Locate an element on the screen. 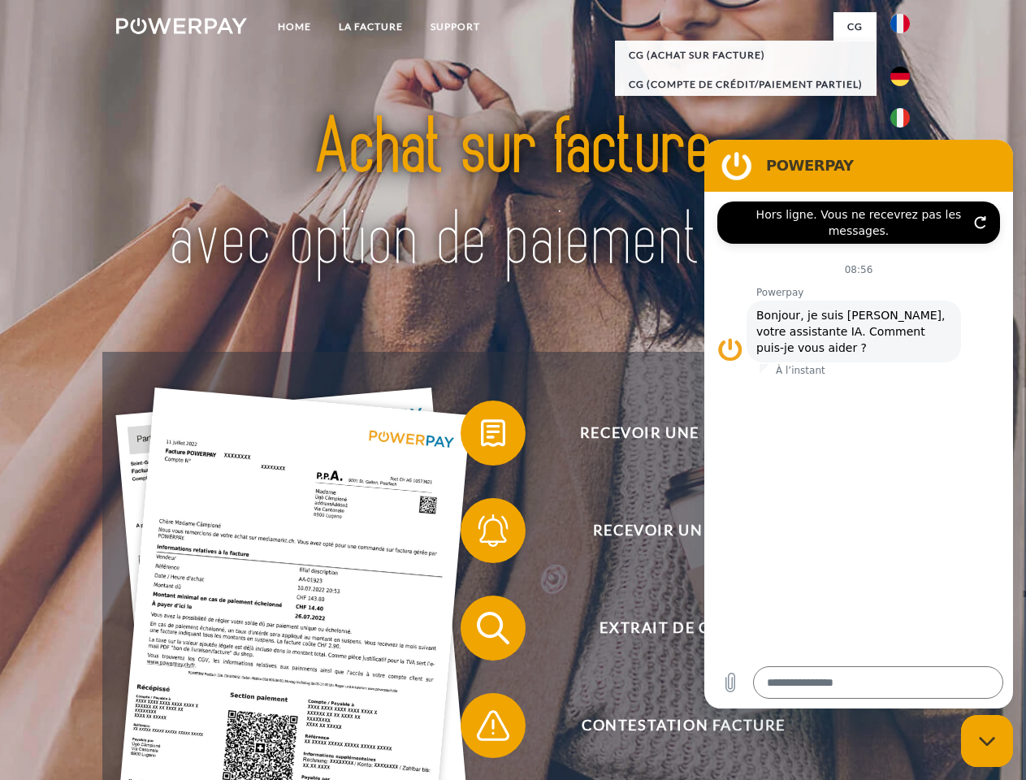  a: CG (achat sur facture) is located at coordinates (746, 55).